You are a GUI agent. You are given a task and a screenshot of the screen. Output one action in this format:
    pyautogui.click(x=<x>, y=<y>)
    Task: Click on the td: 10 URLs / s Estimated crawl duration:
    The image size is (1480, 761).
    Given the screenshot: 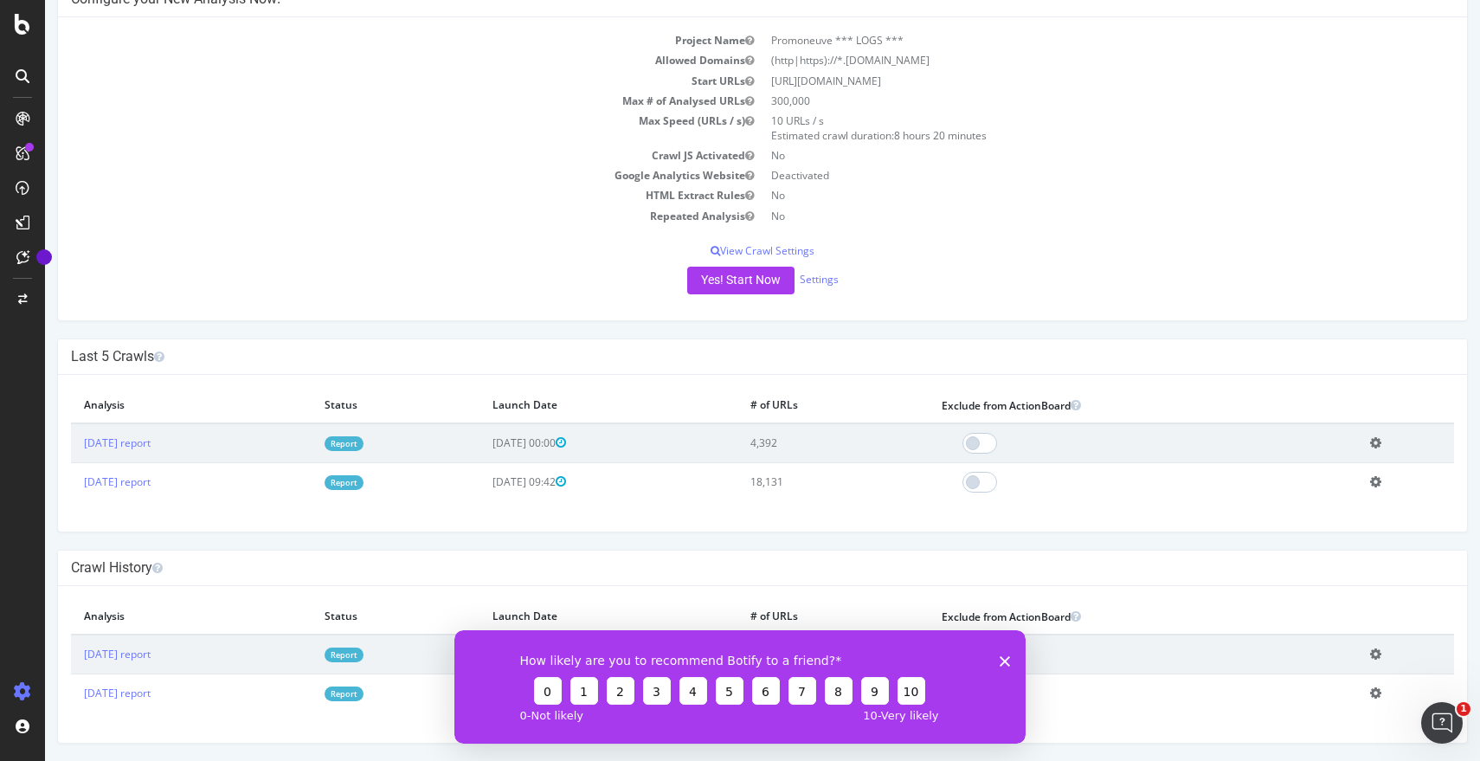 What is the action you would take?
    pyautogui.click(x=1063, y=128)
    